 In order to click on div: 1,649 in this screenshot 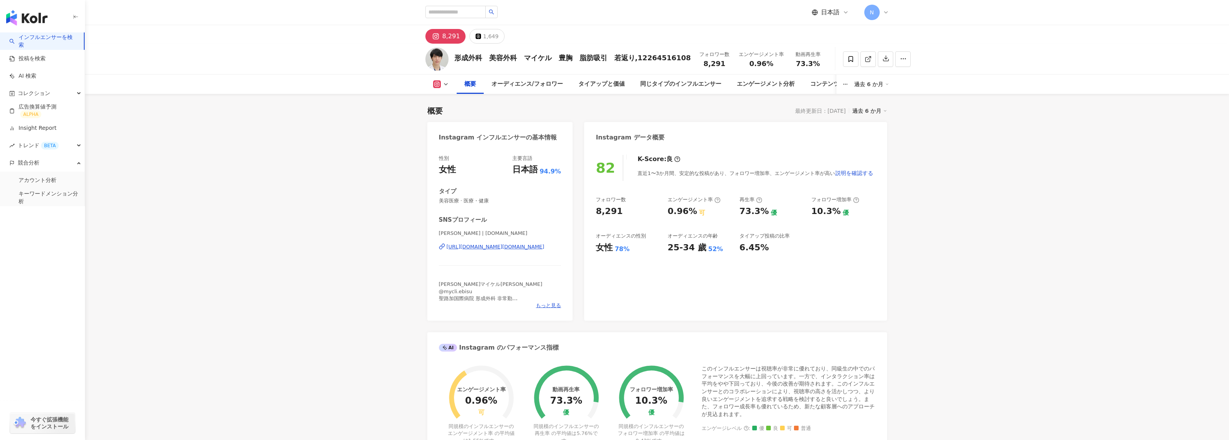, I will do `click(491, 36)`.